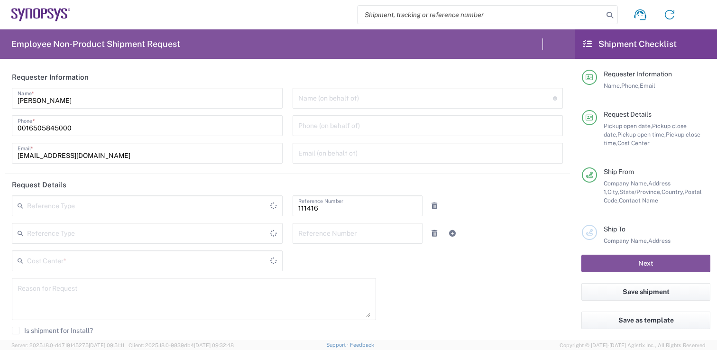  I want to click on span: Client: 2025.18.0-9839db4, so click(181, 345).